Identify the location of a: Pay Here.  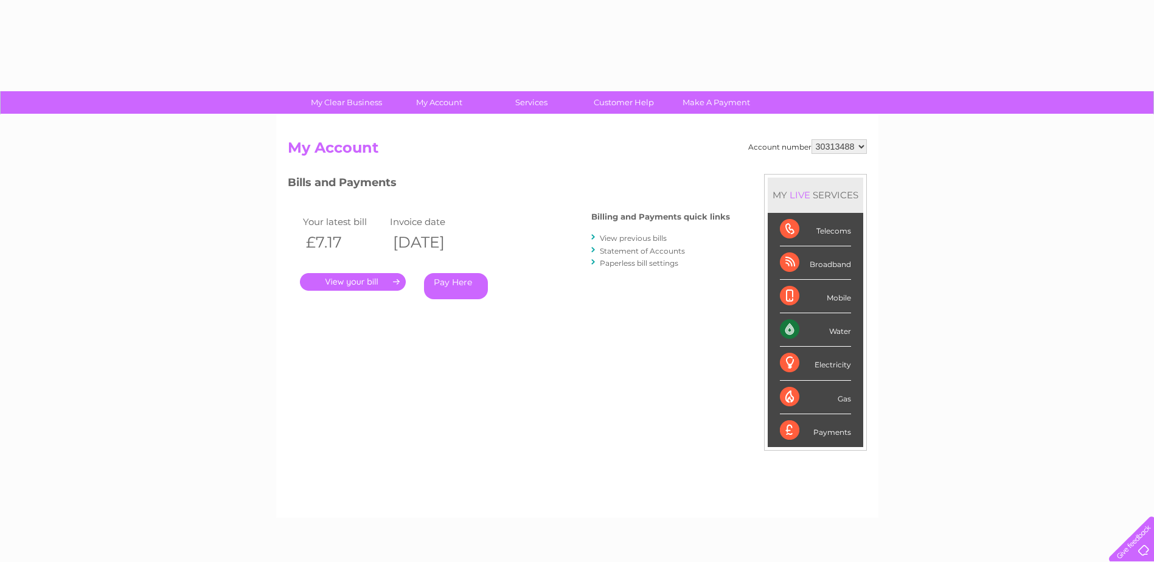
(456, 286).